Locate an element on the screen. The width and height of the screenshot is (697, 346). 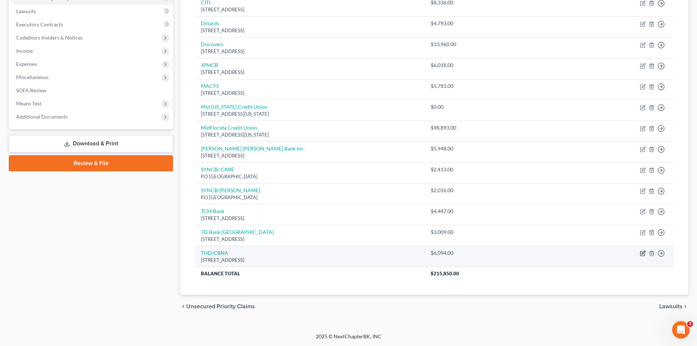
span: Means Test is located at coordinates (29, 103).